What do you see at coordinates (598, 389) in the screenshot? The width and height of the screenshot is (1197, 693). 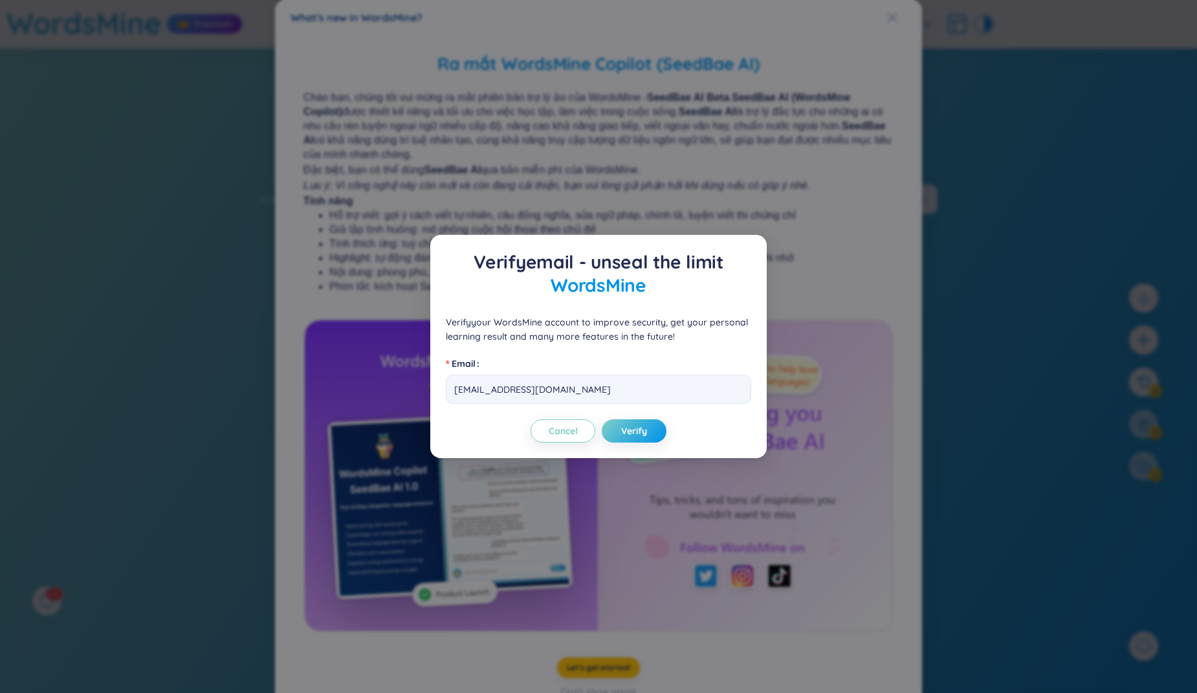 I see `input: Email` at bounding box center [598, 389].